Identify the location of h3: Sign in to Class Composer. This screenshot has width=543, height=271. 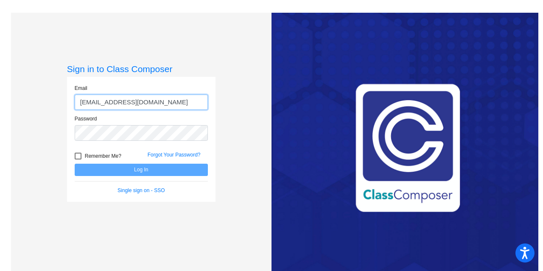
(141, 69).